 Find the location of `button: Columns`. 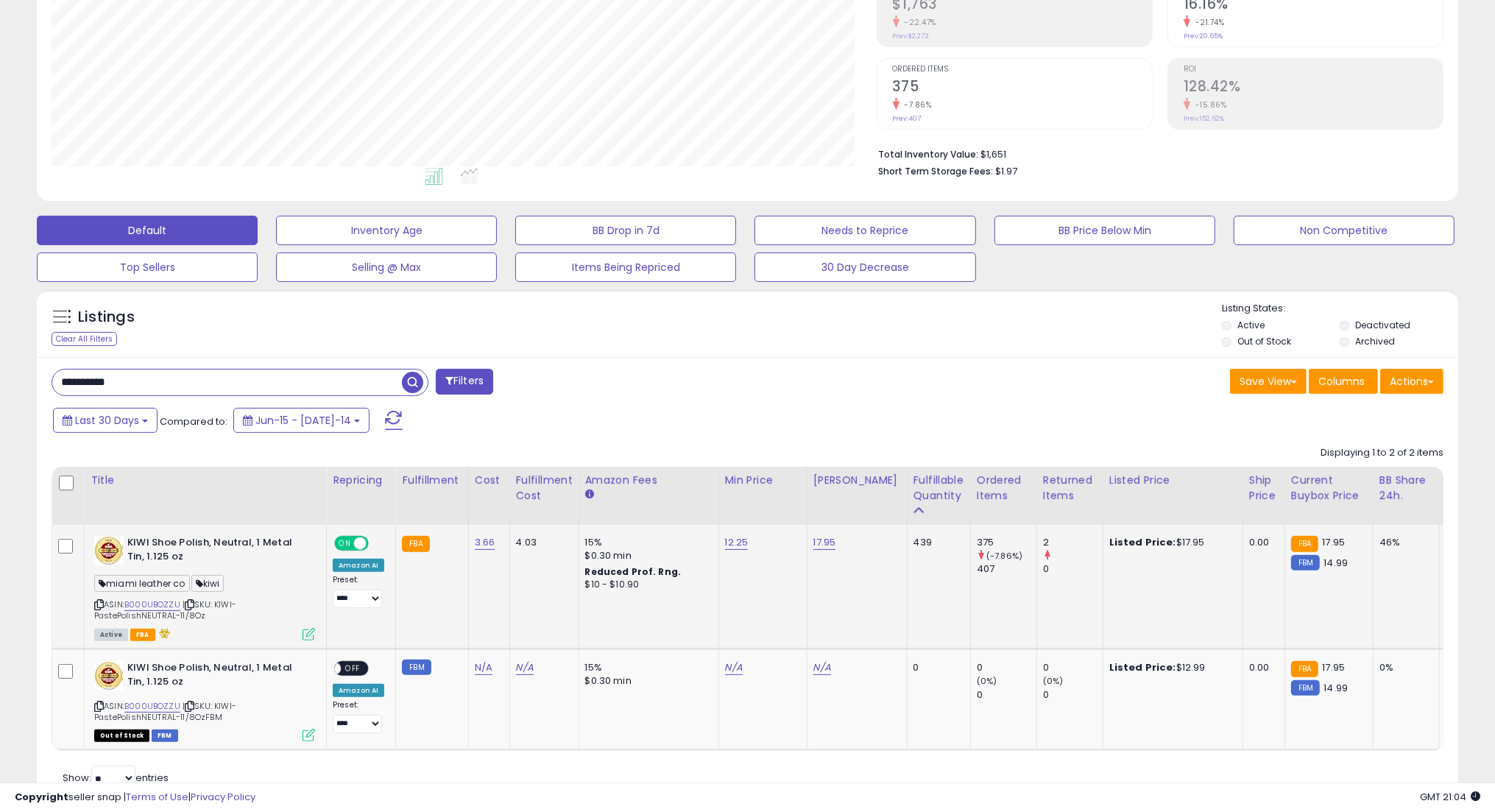

button: Columns is located at coordinates (1343, 381).